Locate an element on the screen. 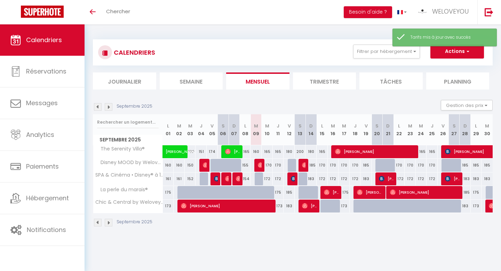 Image resolution: width=501 pixels, height=271 pixels. span: WELOVEYOU is located at coordinates (450, 11).